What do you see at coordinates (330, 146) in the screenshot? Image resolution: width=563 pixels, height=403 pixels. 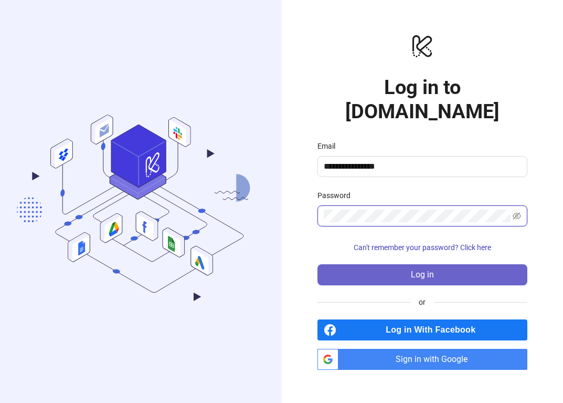 I see `label: Email` at bounding box center [330, 146].